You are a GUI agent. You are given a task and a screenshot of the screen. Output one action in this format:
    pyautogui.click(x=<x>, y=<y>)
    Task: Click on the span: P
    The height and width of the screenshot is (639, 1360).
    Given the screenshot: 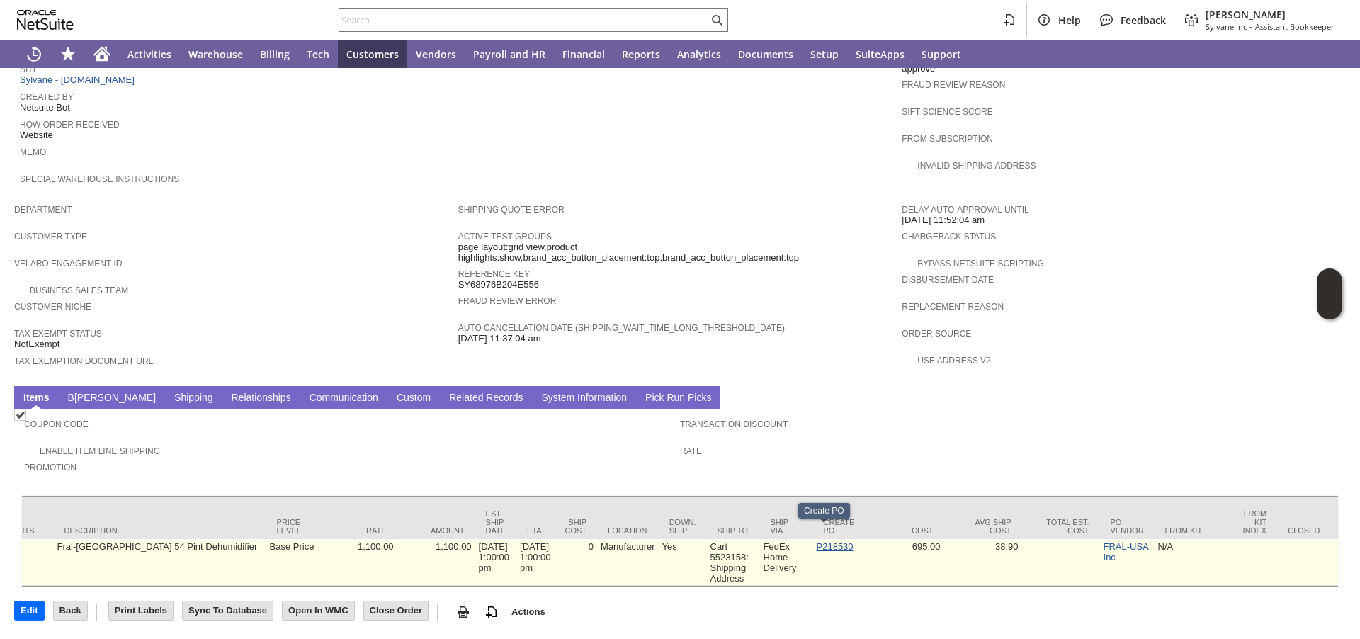 What is the action you would take?
    pyautogui.click(x=648, y=397)
    